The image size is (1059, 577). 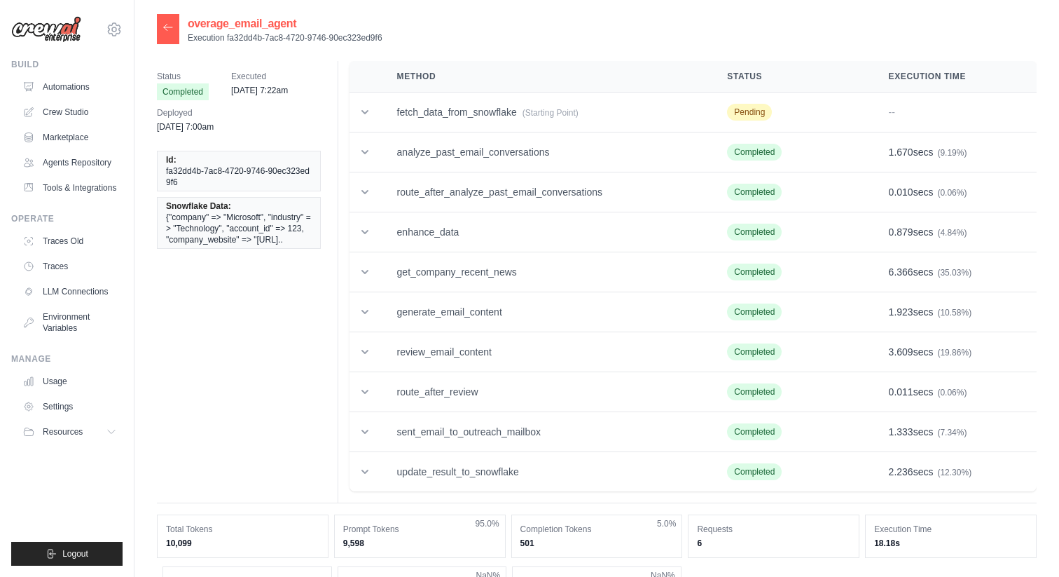 What do you see at coordinates (62, 432) in the screenshot?
I see `span: Resources` at bounding box center [62, 432].